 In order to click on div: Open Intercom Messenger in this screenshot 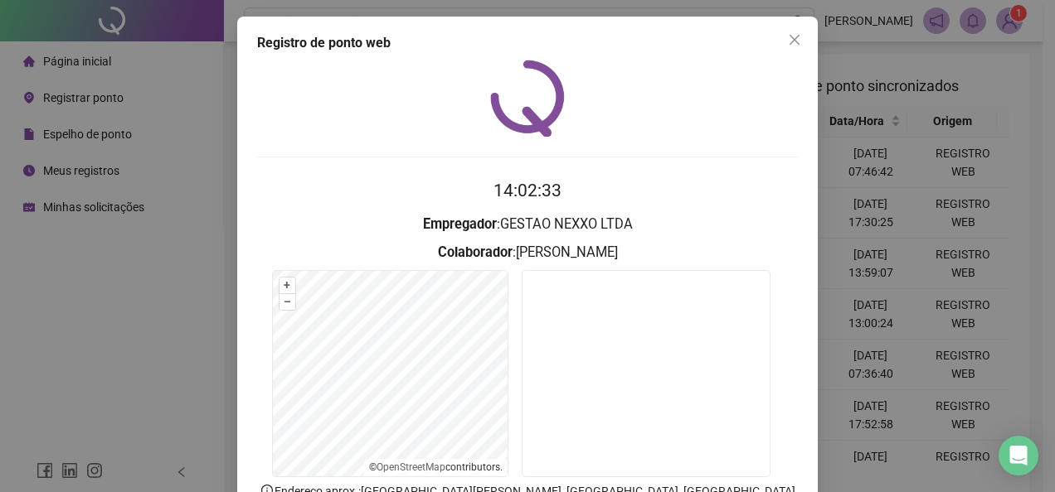, I will do `click(1018, 456)`.